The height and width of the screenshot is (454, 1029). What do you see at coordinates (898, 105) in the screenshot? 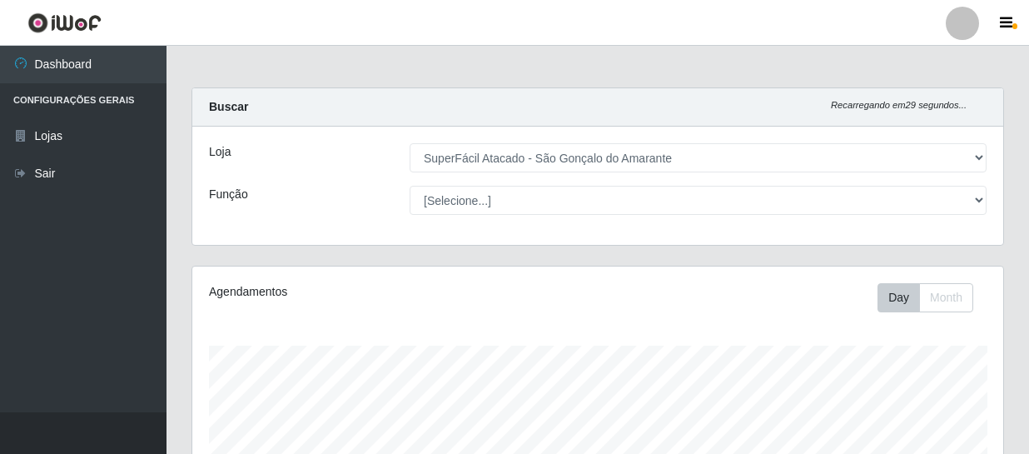
I see `i: Recarregando em 29 segundos...` at bounding box center [898, 105].